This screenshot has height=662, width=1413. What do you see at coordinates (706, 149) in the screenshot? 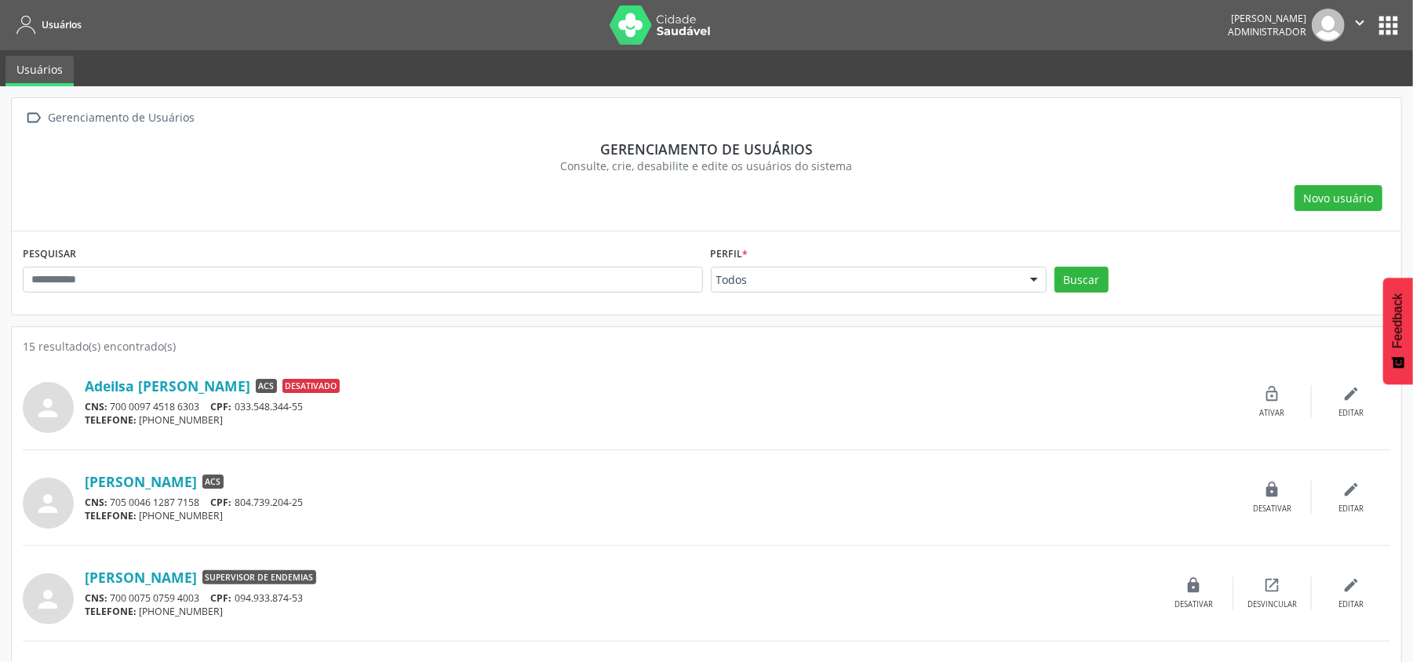
I see `div: Gerenciamento de usuários` at bounding box center [706, 149].